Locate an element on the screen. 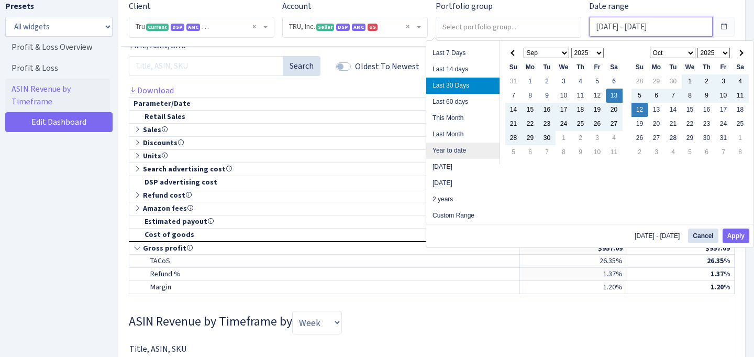 This screenshot has width=754, height=357. li: Year to date is located at coordinates (463, 150).